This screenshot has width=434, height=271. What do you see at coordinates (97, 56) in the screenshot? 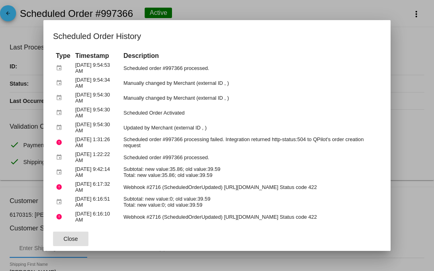
I see `th: Timestamp` at bounding box center [97, 56].